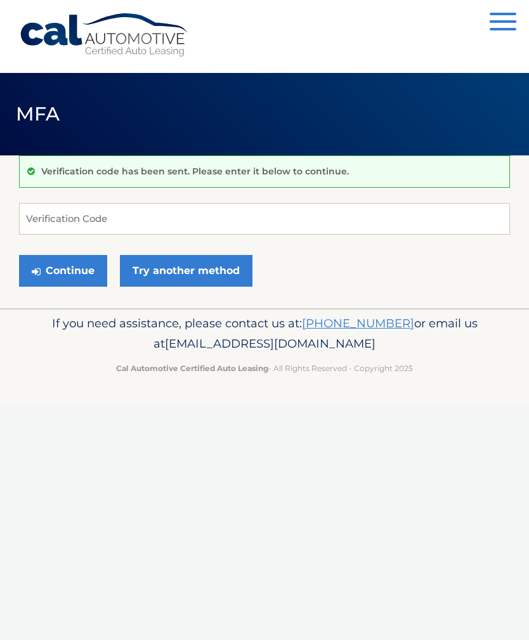  What do you see at coordinates (63, 271) in the screenshot?
I see `button: Continue` at bounding box center [63, 271].